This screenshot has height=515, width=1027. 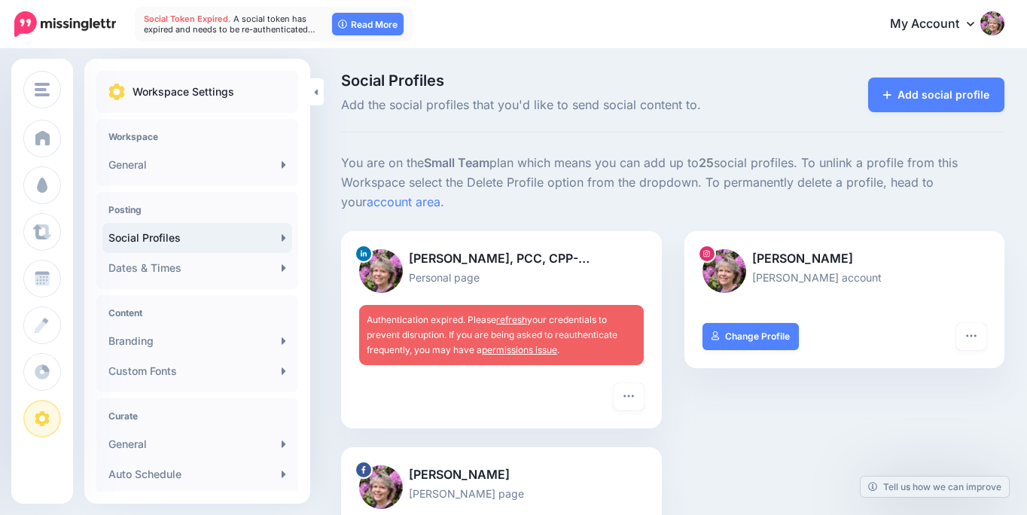 What do you see at coordinates (197, 238) in the screenshot?
I see `a: Social Profiles` at bounding box center [197, 238].